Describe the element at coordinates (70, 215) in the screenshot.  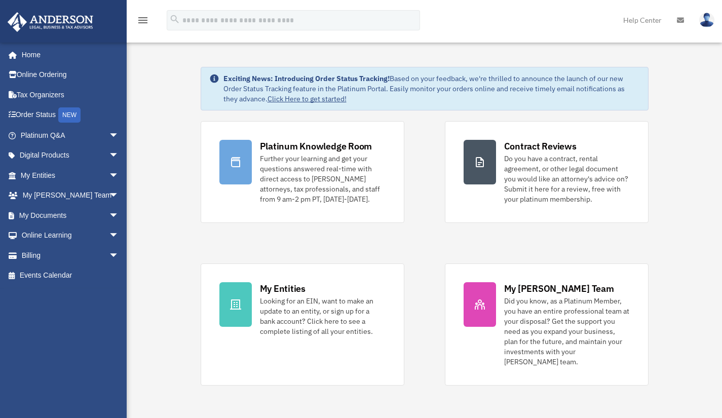
I see `a: My Documentsarrow_drop_down` at that location.